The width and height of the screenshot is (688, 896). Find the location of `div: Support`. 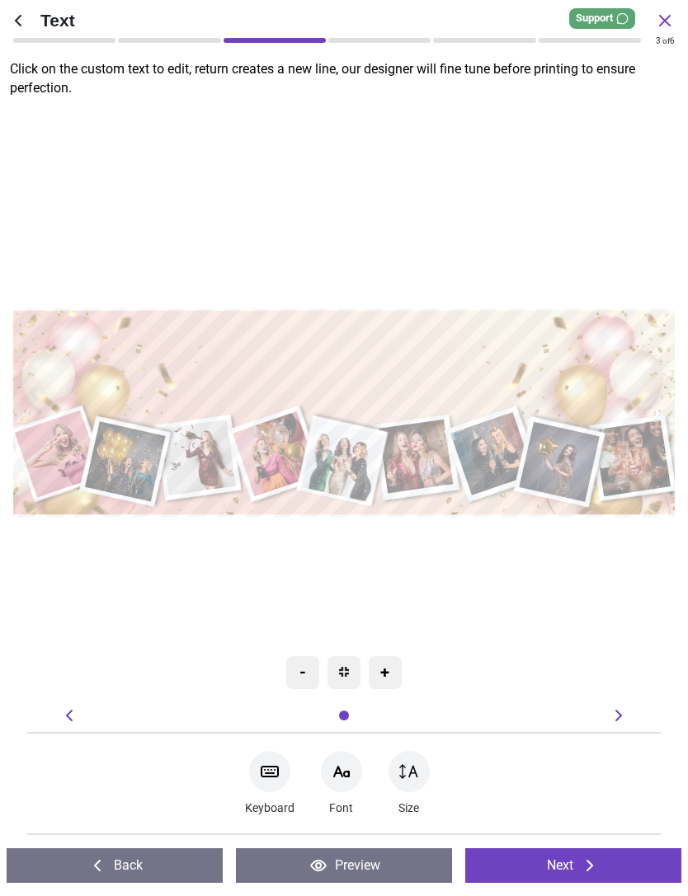

div: Support is located at coordinates (602, 18).